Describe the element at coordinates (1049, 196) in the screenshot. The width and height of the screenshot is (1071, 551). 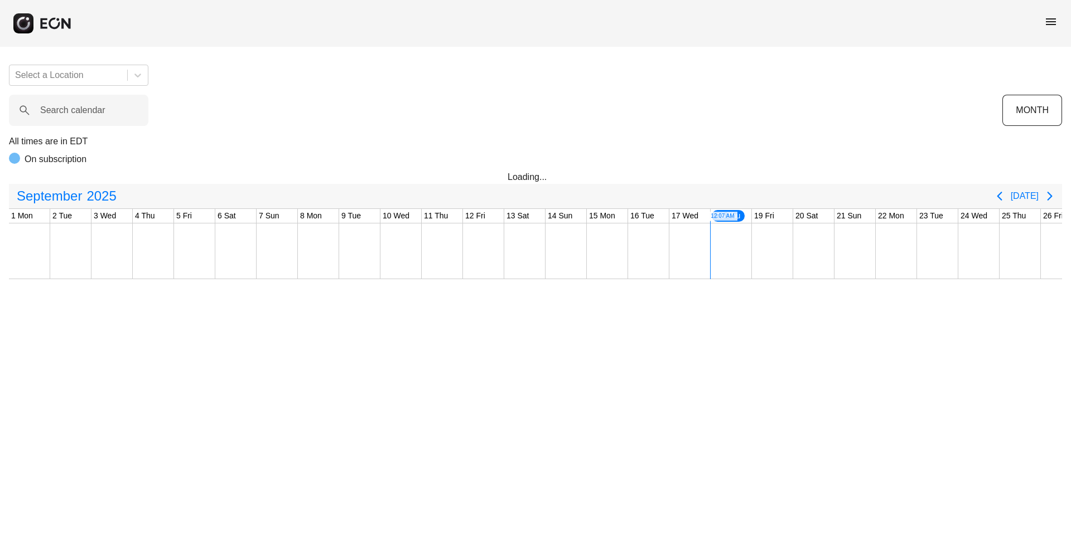
I see `button: Next page` at that location.